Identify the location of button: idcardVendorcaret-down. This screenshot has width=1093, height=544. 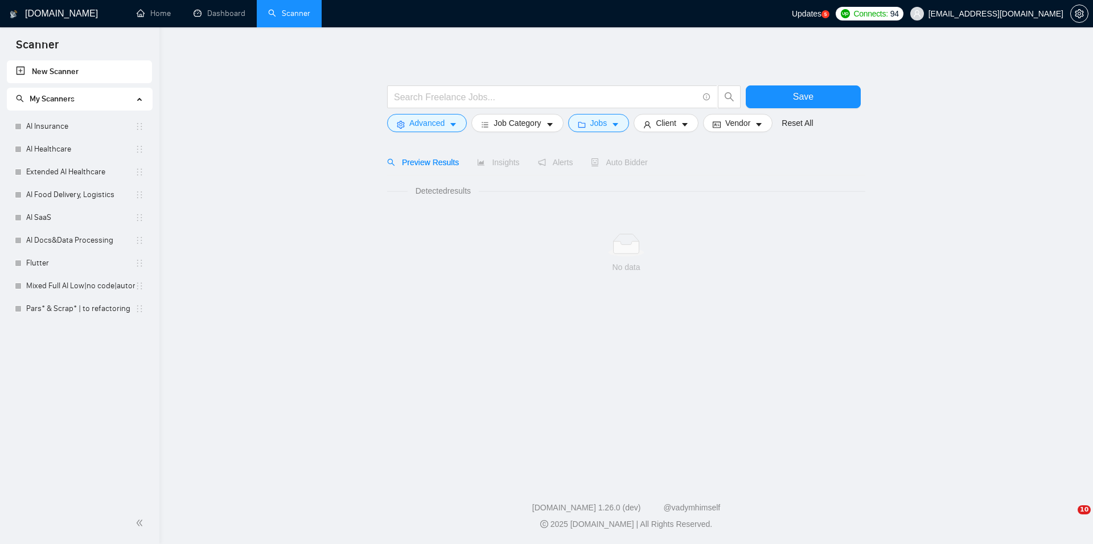
(738, 123).